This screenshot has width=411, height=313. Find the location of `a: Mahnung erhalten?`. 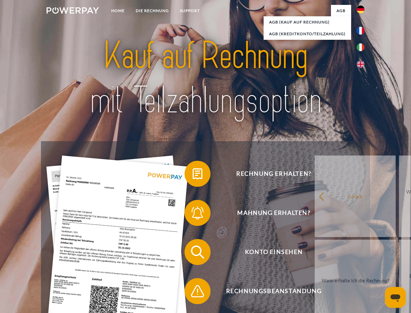

a: Mahnung erhalten? is located at coordinates (269, 213).